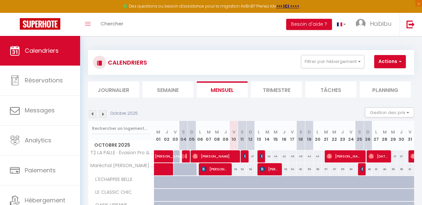 This screenshot has height=205, width=422. What do you see at coordinates (376, 169) in the screenshot?
I see `div: 61` at bounding box center [376, 169].